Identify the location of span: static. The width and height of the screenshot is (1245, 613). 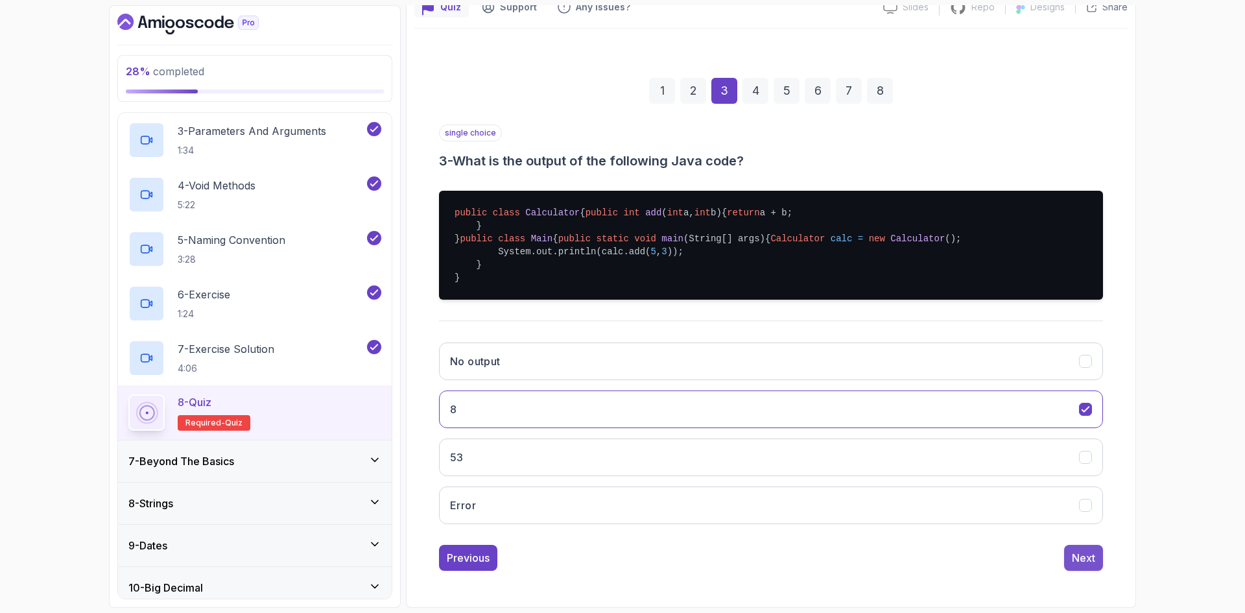
(613, 239).